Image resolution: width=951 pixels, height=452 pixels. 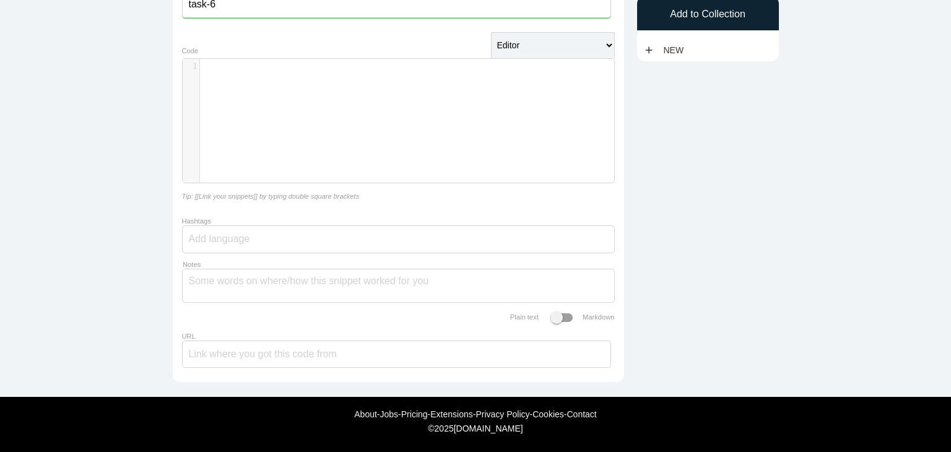 What do you see at coordinates (271, 196) in the screenshot?
I see `i: Tip: [[Link your snippets]] by typing double square brackets` at bounding box center [271, 196].